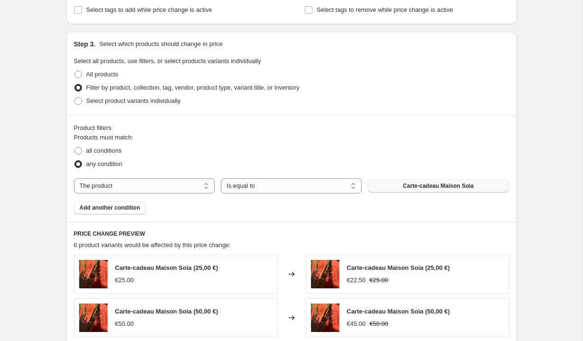 The image size is (583, 341). Describe the element at coordinates (104, 150) in the screenshot. I see `span: all conditions` at that location.